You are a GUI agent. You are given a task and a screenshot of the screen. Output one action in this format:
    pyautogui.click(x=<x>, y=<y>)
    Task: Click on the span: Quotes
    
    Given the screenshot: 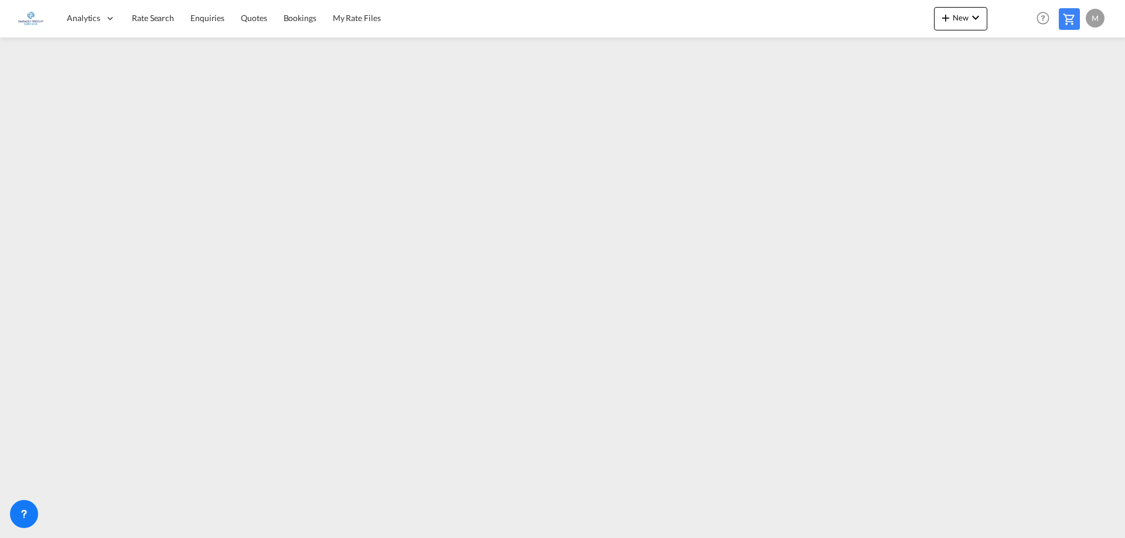 What is the action you would take?
    pyautogui.click(x=254, y=18)
    